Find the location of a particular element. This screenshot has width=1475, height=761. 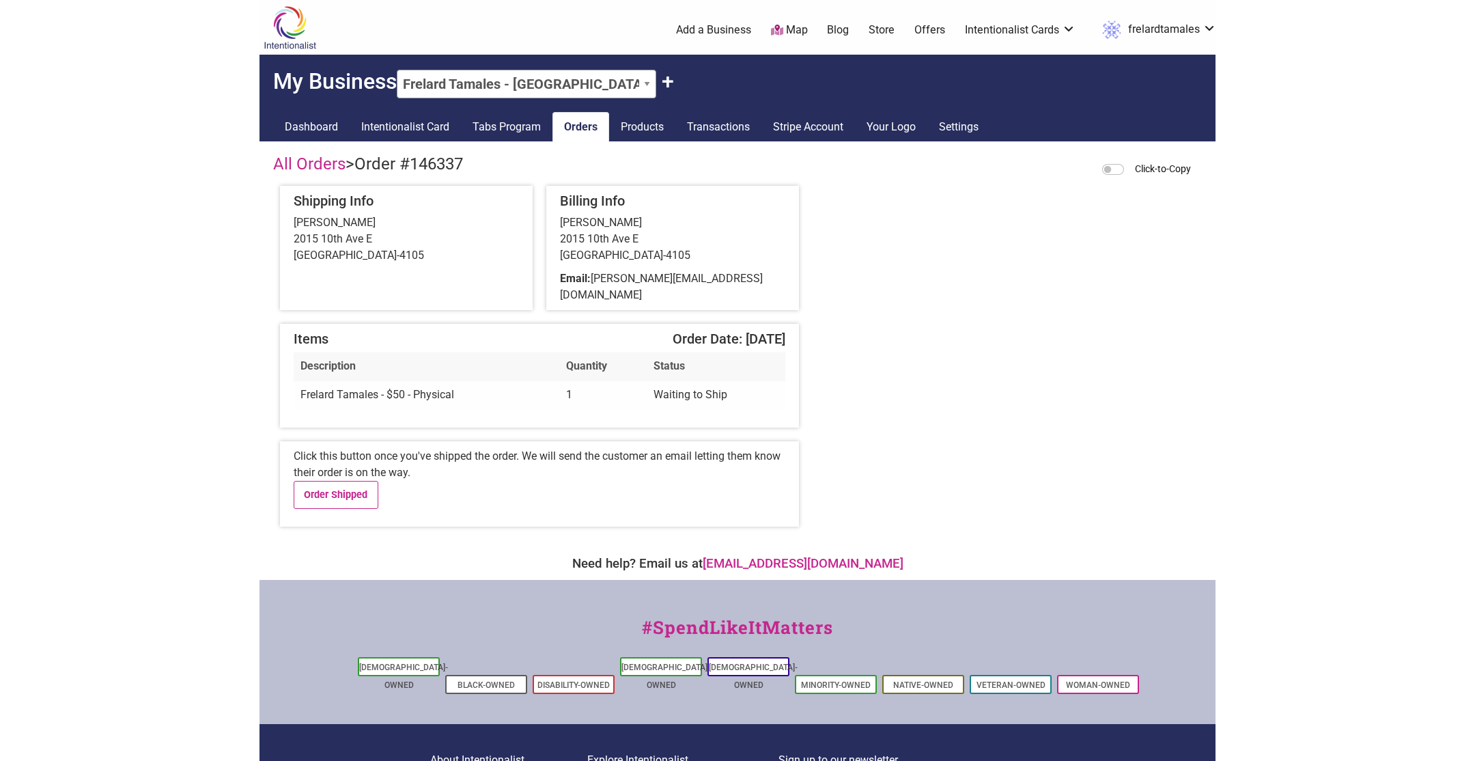

h5: Shipping Info is located at coordinates (406, 201).